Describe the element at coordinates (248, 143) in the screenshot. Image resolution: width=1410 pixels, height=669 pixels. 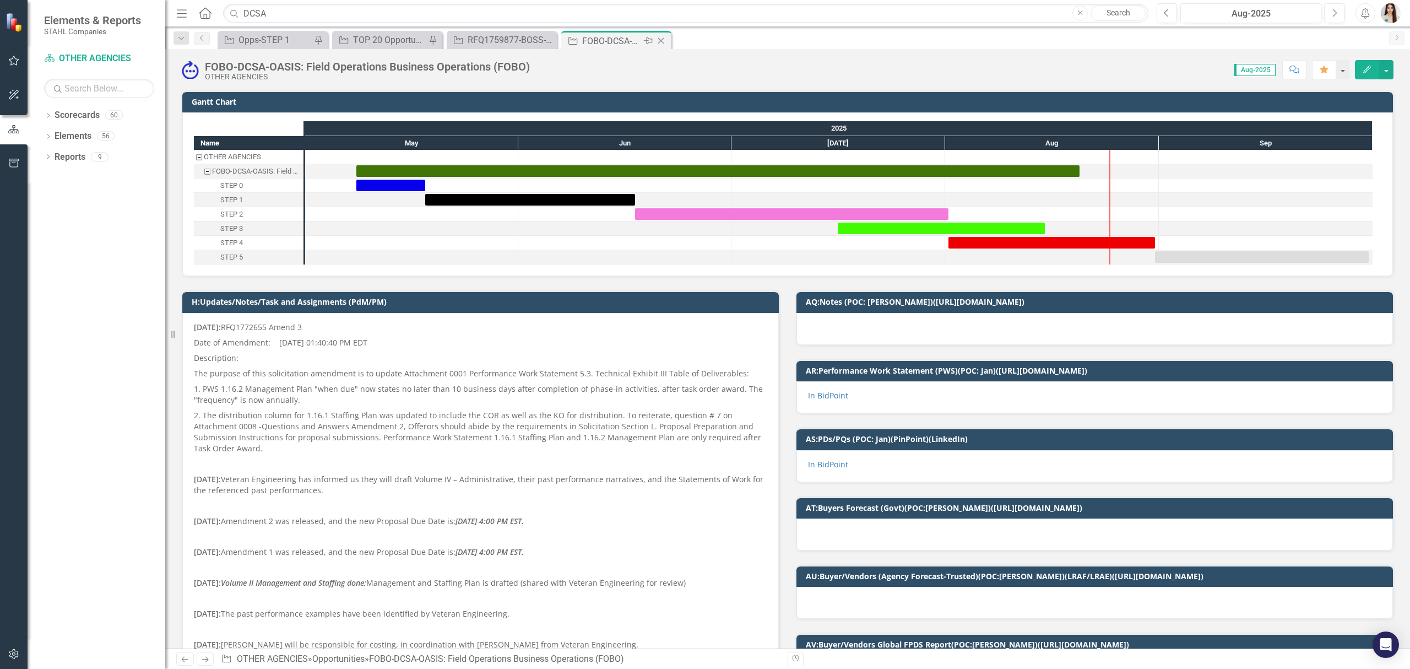
I see `div: Name` at that location.